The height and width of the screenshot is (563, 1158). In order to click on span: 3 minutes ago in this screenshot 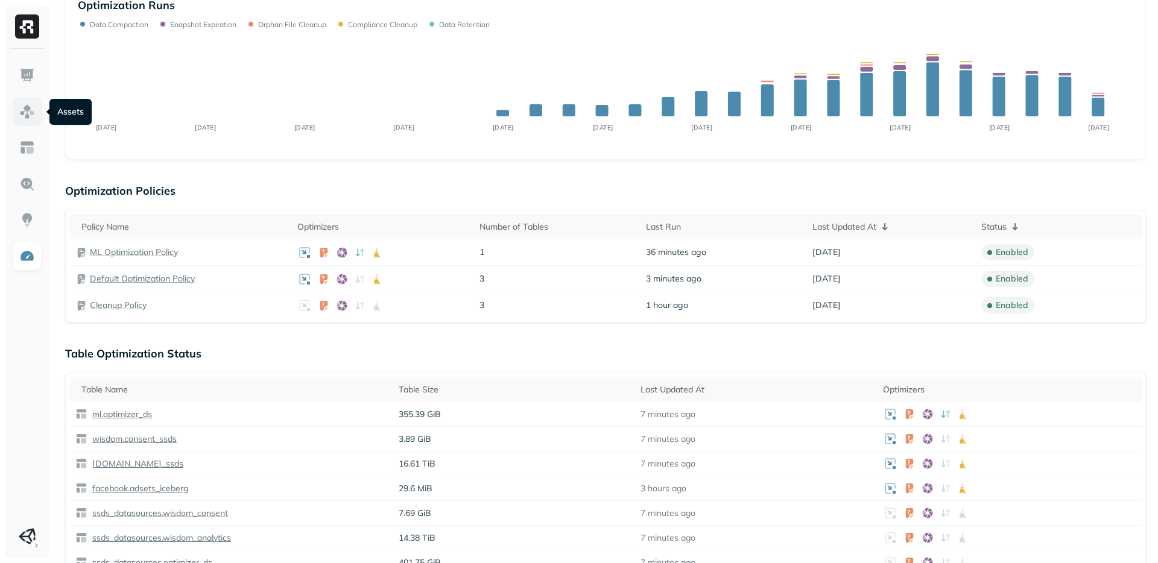, I will do `click(674, 279)`.